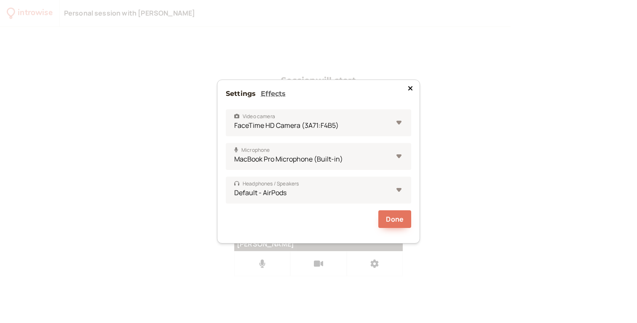  I want to click on button: Settings, so click(241, 94).